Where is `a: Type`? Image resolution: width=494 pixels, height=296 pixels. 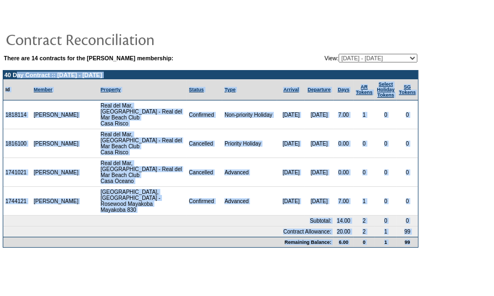
a: Type is located at coordinates (230, 90).